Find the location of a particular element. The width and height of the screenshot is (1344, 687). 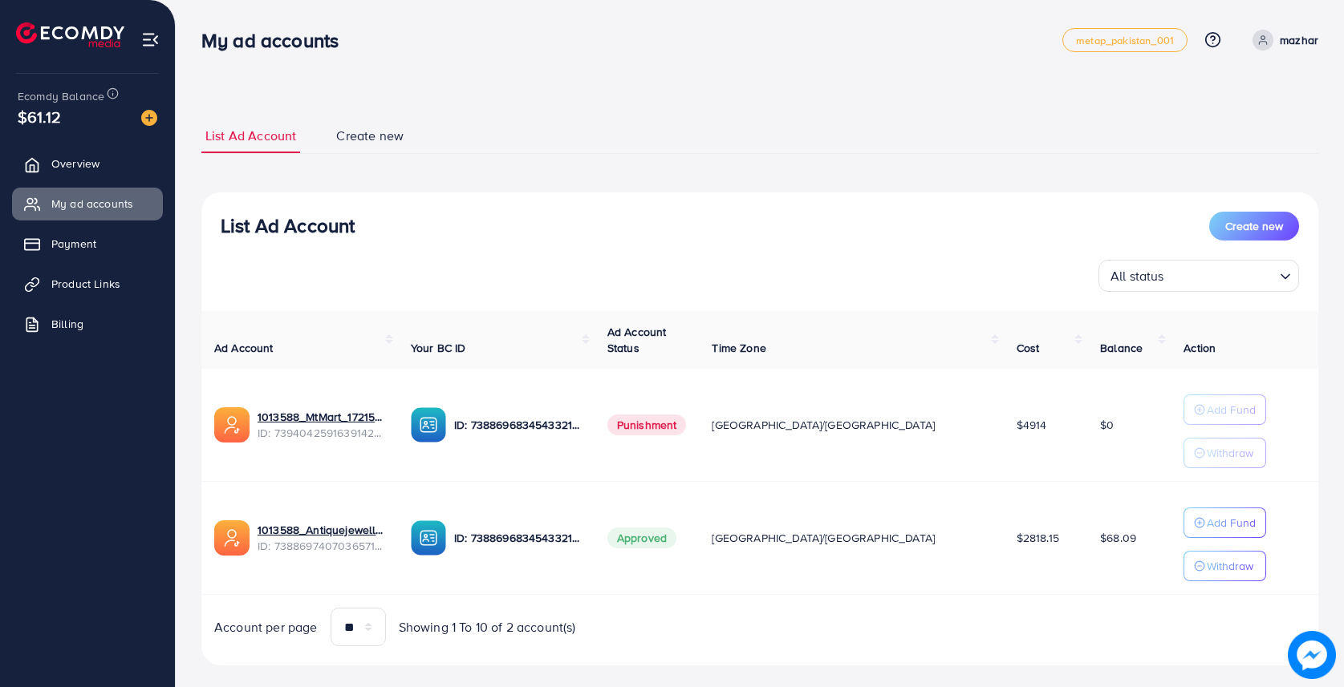

a: Overview is located at coordinates (87, 164).